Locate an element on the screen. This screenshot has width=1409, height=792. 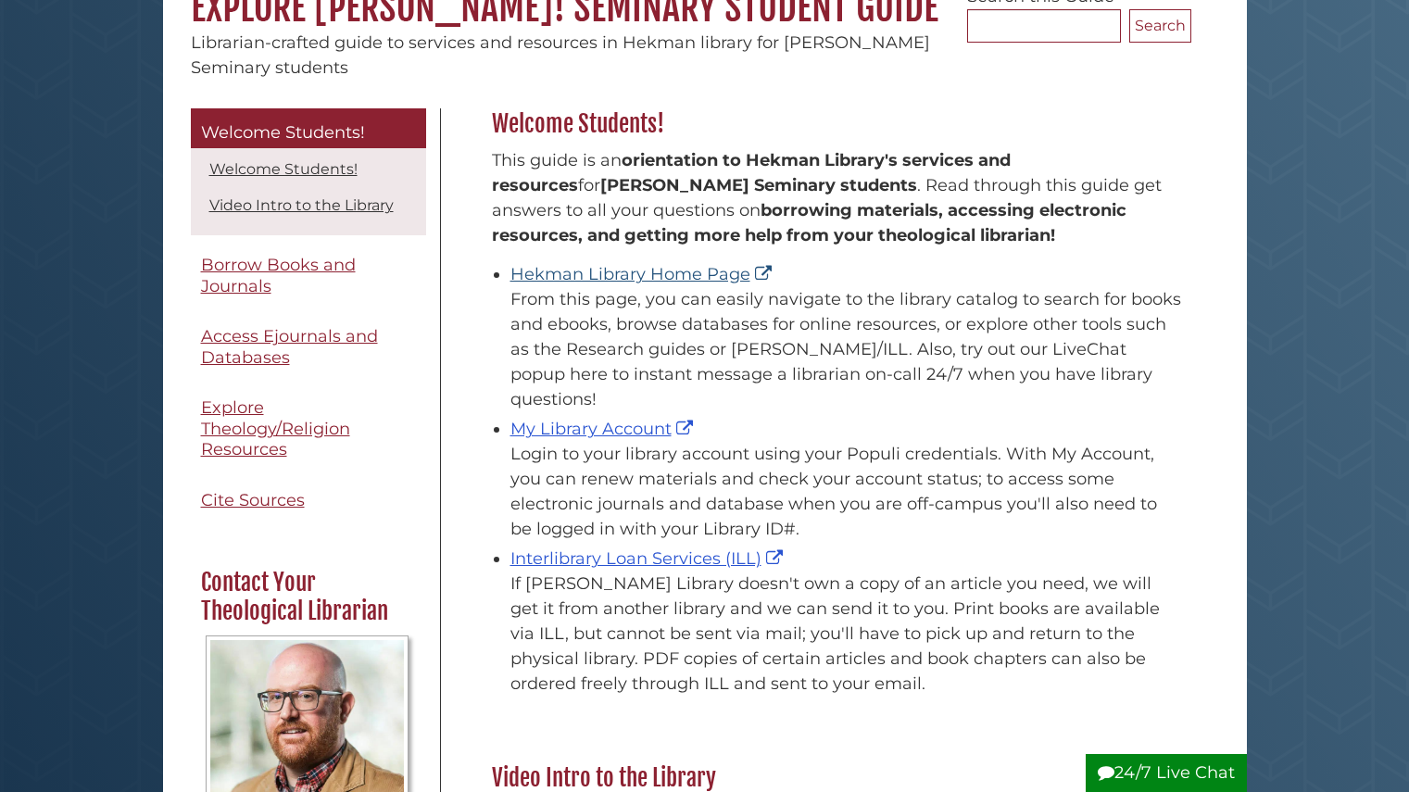
span: This guide is an for . Read through this guide get answers to all your questions on is located at coordinates (826, 197).